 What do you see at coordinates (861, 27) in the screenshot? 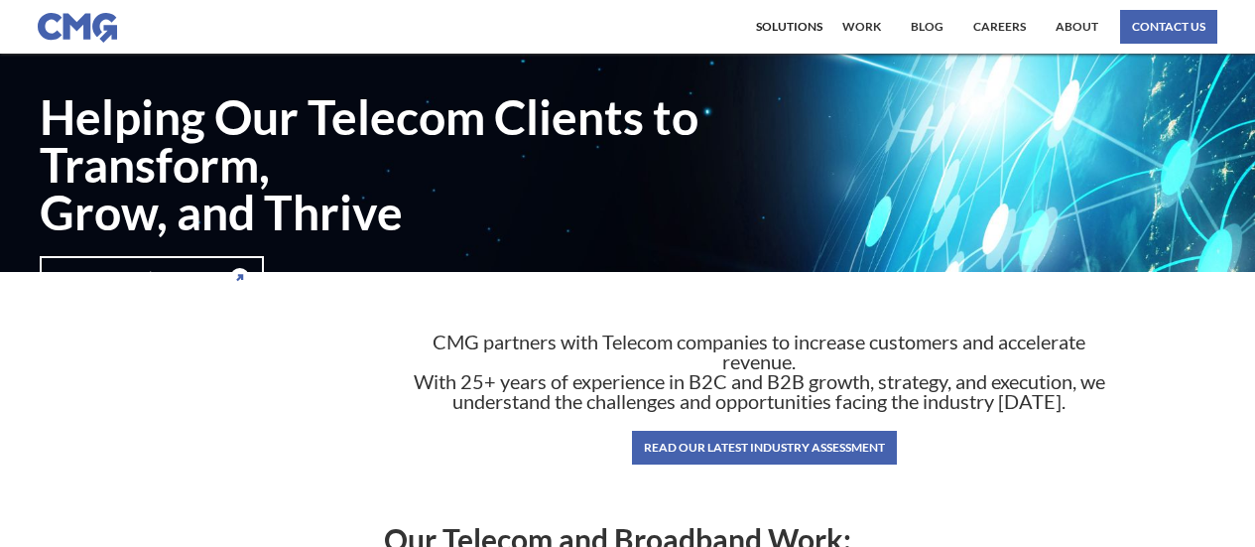
I see `a: work` at bounding box center [861, 27].